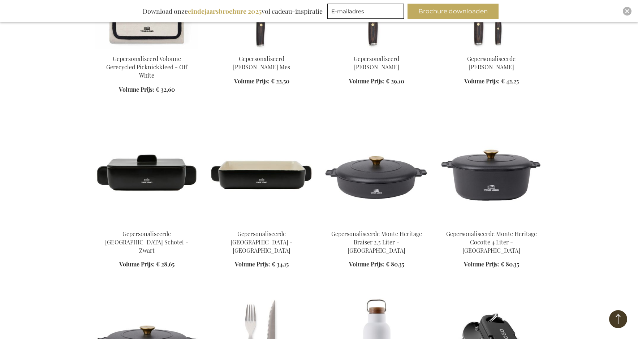 Image resolution: width=638 pixels, height=339 pixels. What do you see at coordinates (262, 225) in the screenshot?
I see `a: Gepersonaliseerde Monte Neu Ovenschaal - Zwart` at bounding box center [262, 225].